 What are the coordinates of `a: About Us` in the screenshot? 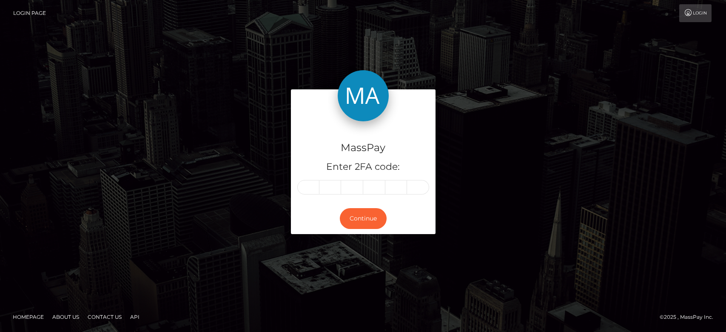 It's located at (65, 316).